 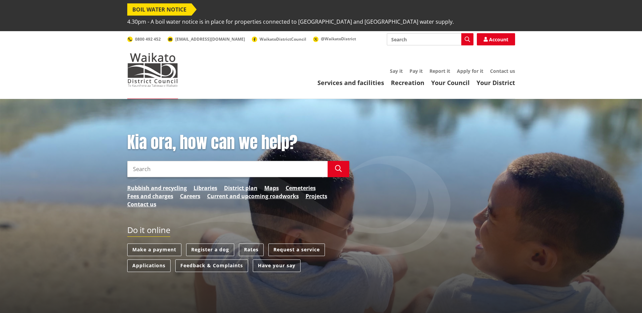 I want to click on a: Make a payment, so click(x=154, y=249).